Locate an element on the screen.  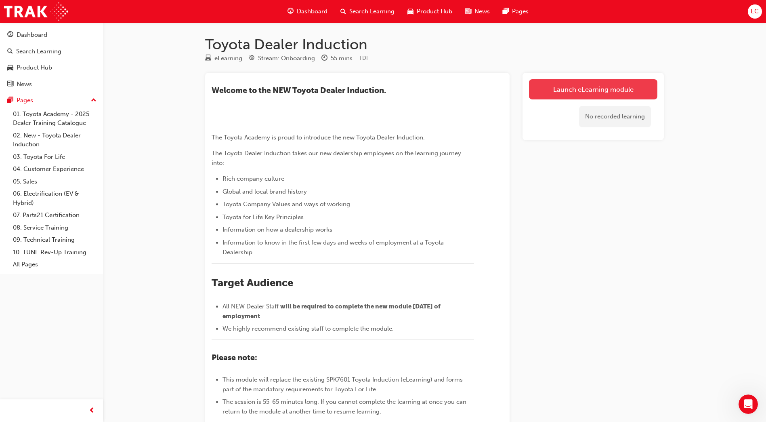
a: 04. Customer Experience is located at coordinates (55, 169).